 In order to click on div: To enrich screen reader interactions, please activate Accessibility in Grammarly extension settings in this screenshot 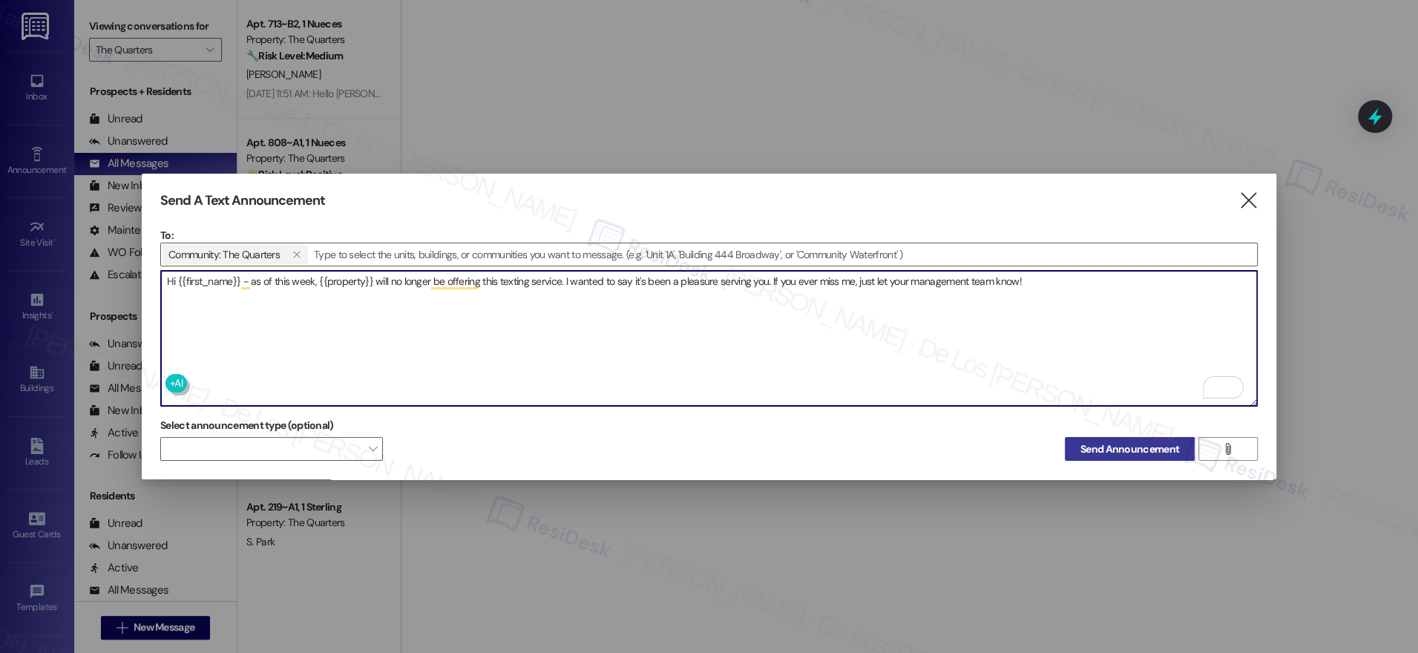, I will do `click(709, 338)`.